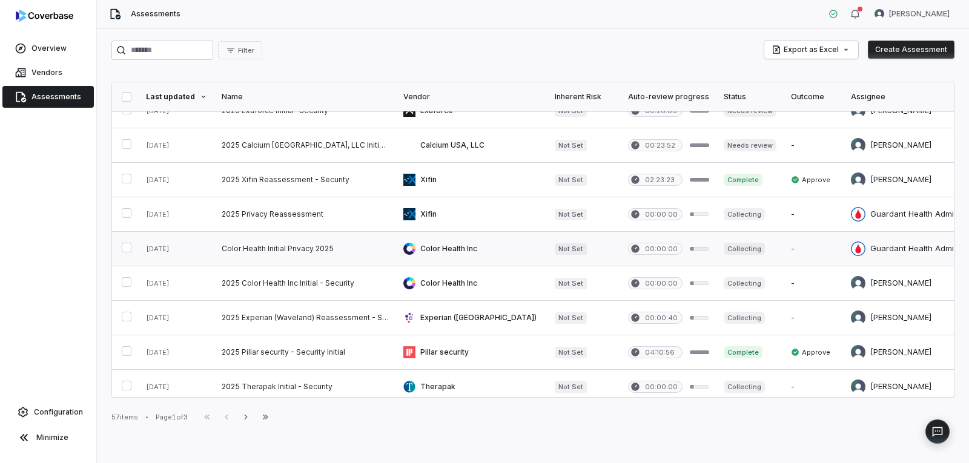  Describe the element at coordinates (911, 50) in the screenshot. I see `button: Create Assessment` at that location.